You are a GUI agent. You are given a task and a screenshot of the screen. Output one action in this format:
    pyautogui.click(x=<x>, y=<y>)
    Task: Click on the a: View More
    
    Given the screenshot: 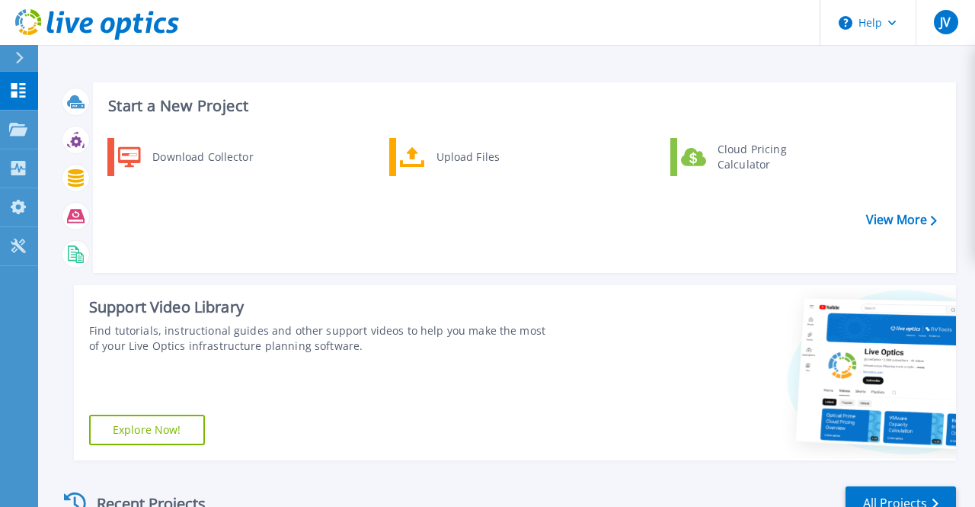 What is the action you would take?
    pyautogui.click(x=901, y=219)
    